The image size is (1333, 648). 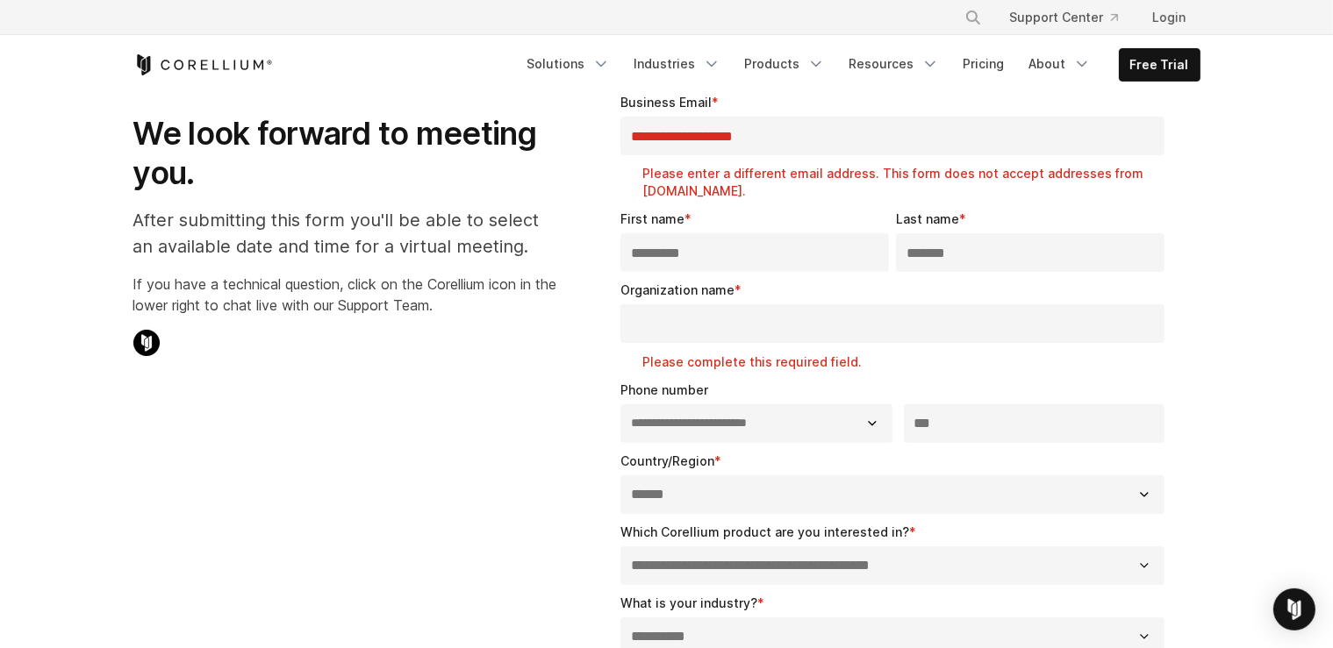 What do you see at coordinates (1169, 18) in the screenshot?
I see `a: Login` at bounding box center [1169, 18].